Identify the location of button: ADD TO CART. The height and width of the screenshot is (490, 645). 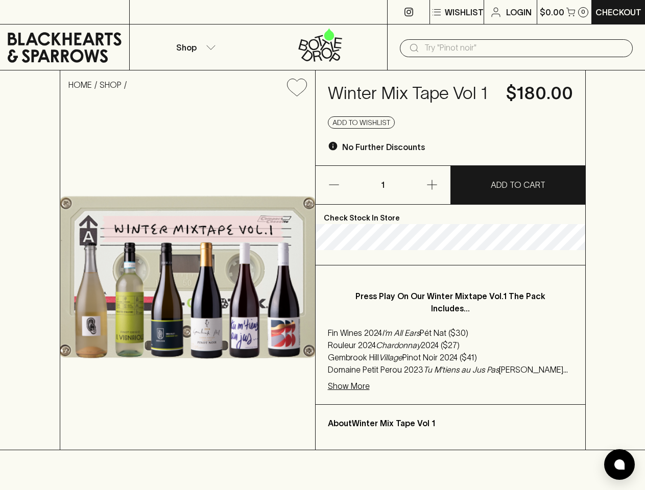
(517, 185).